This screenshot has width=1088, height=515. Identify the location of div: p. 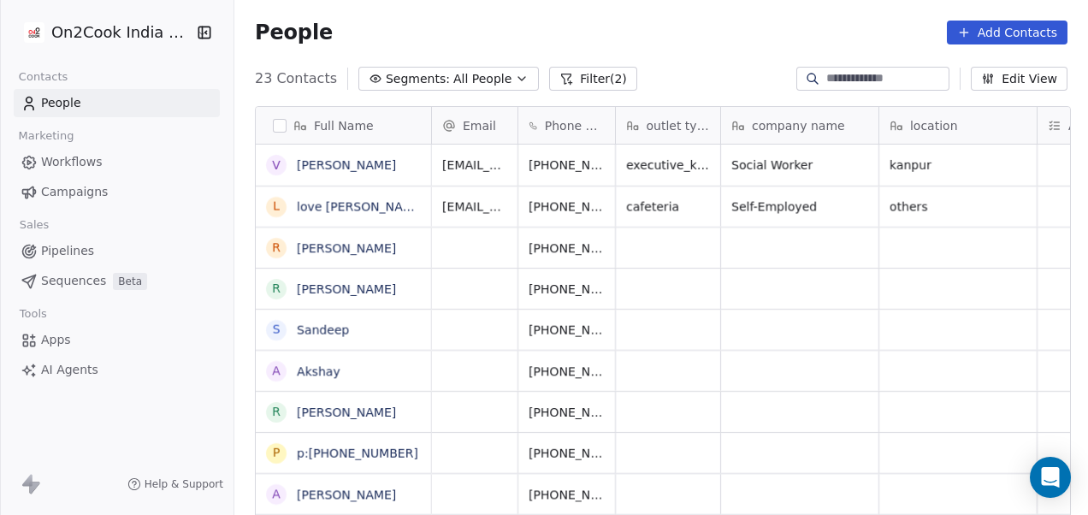
(276, 453).